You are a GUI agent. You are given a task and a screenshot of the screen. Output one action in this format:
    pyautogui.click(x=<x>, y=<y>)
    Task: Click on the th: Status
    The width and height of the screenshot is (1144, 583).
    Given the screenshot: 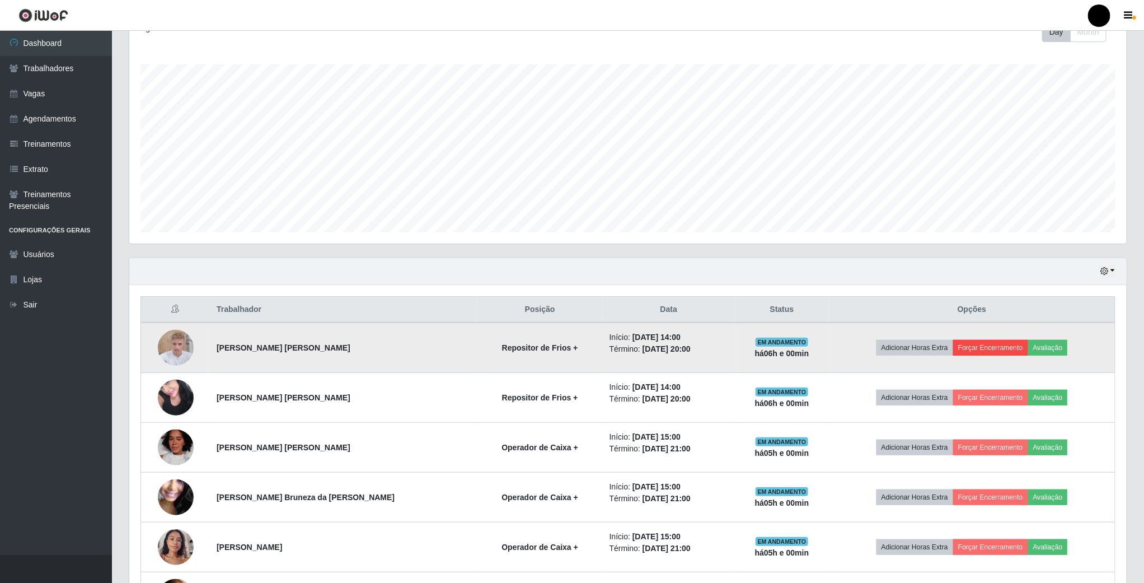 What is the action you would take?
    pyautogui.click(x=782, y=310)
    